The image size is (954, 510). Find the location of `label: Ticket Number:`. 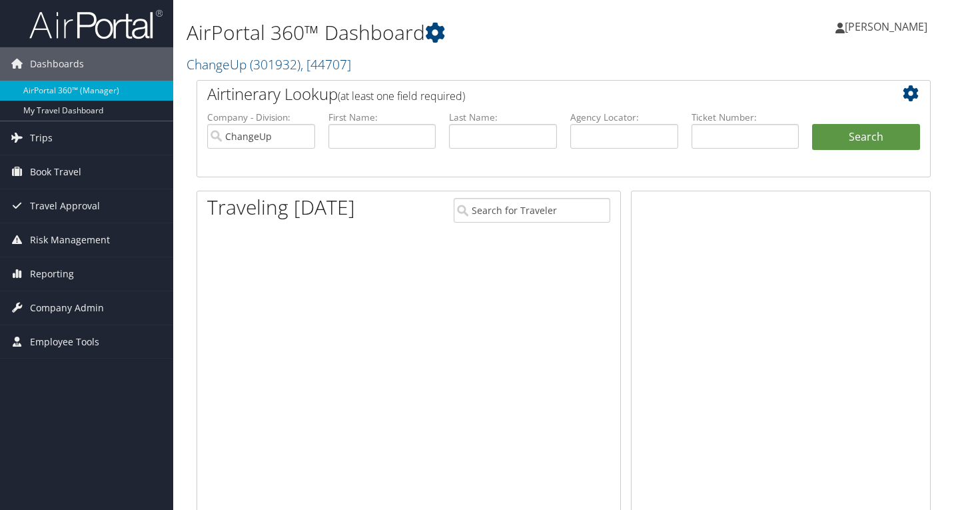

label: Ticket Number: is located at coordinates (746, 117).